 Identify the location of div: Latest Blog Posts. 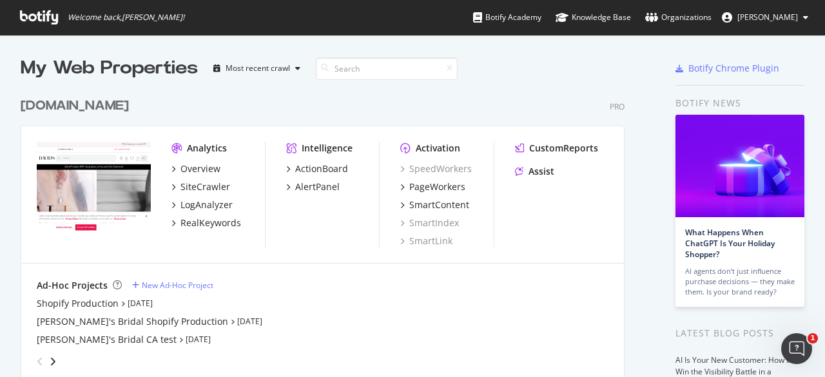
(740, 333).